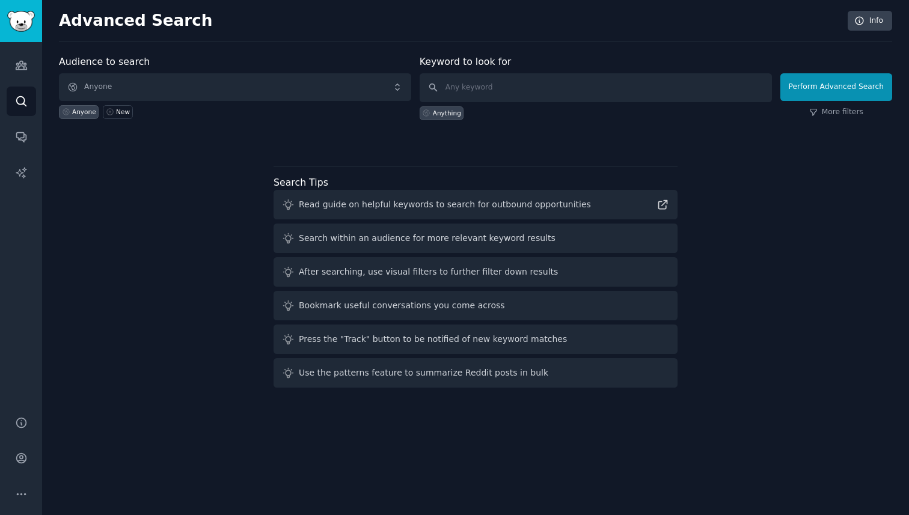 The width and height of the screenshot is (909, 515). What do you see at coordinates (445, 204) in the screenshot?
I see `div: Read guide on helpful keywords to search for outbound opportunities` at bounding box center [445, 204].